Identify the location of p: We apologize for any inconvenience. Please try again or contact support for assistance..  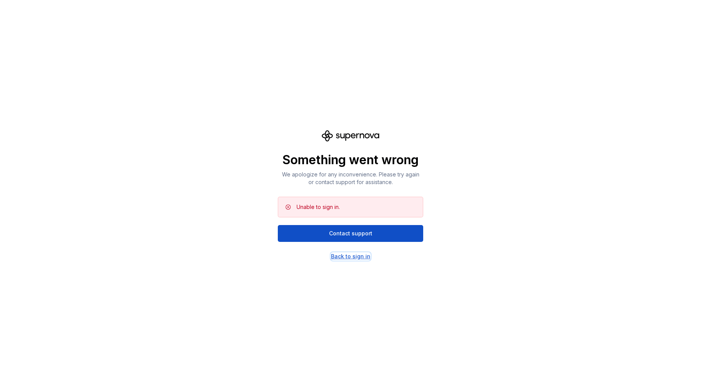
(351, 178).